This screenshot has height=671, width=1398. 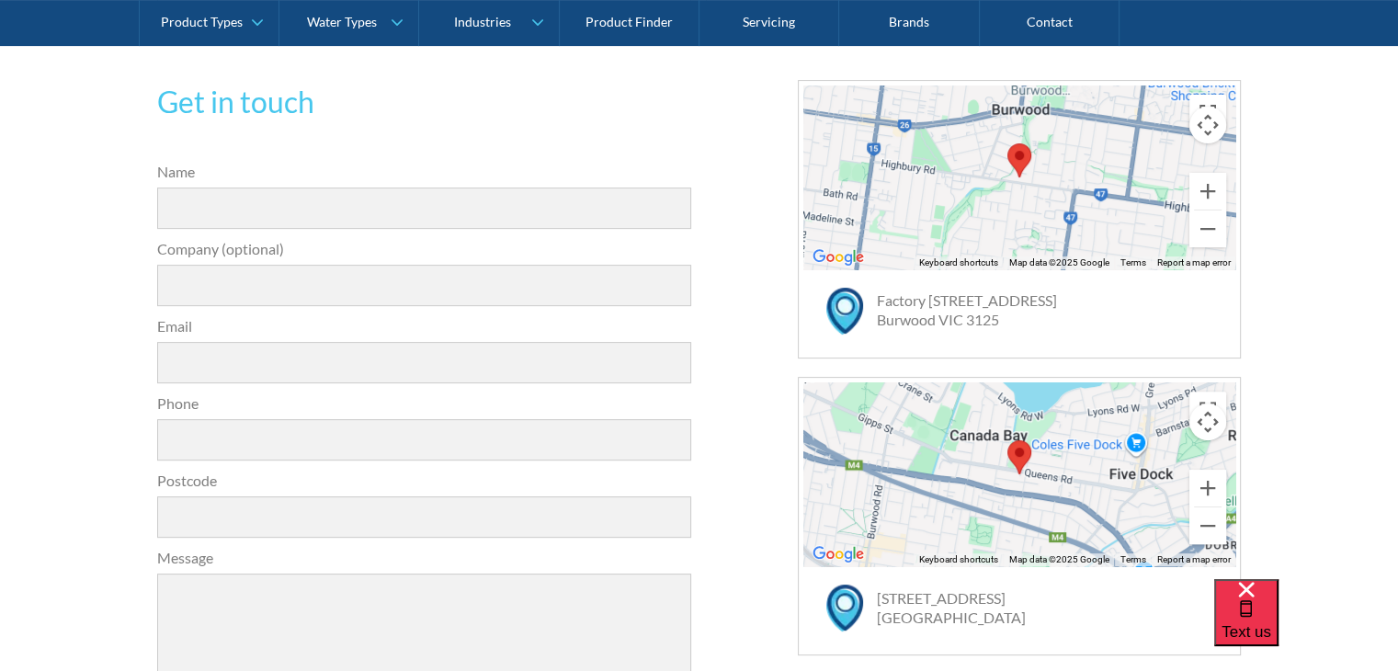 I want to click on div: Product Types, so click(x=201, y=22).